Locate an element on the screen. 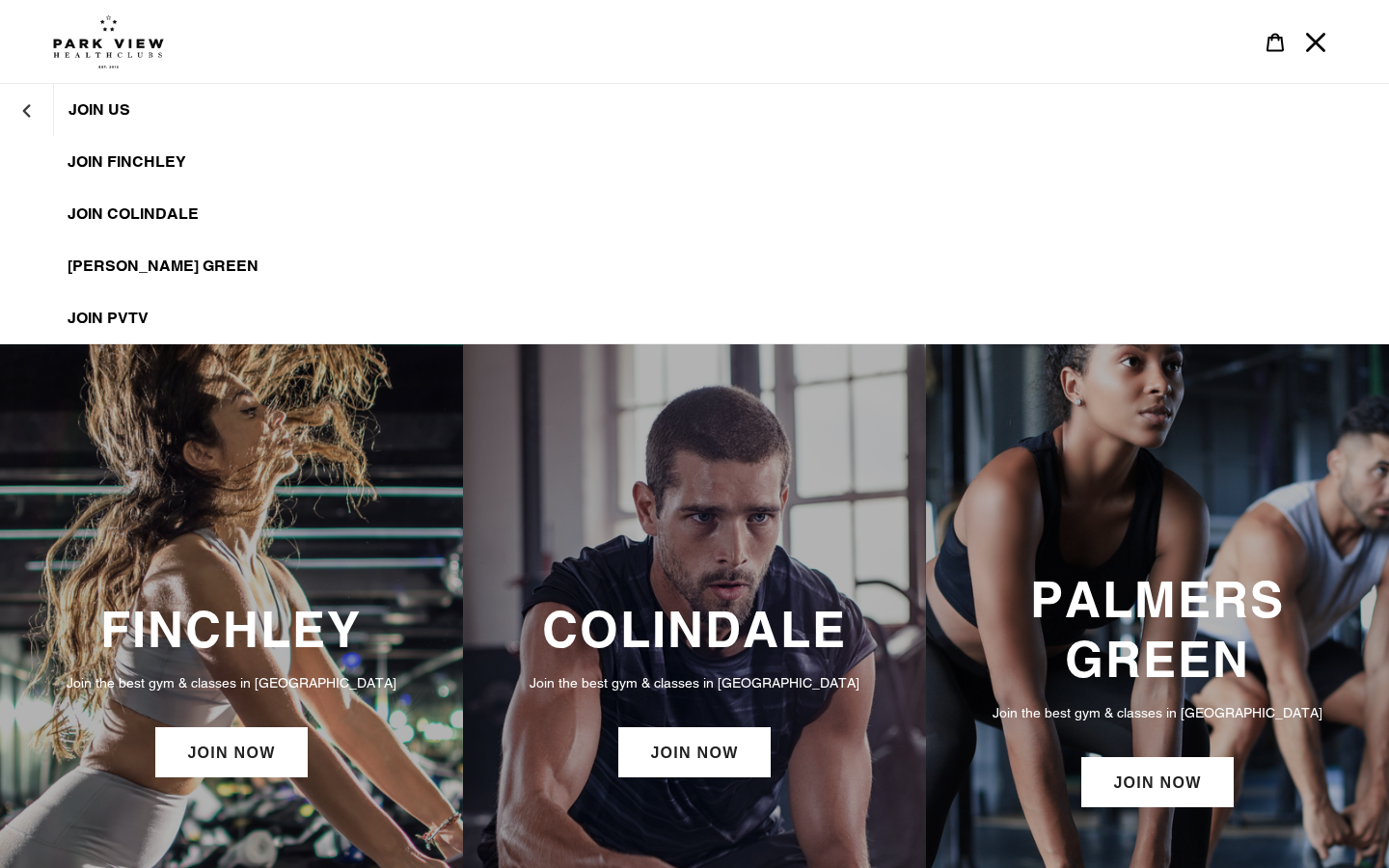  a: JOIN NOW: Colindale Membership is located at coordinates (694, 752).